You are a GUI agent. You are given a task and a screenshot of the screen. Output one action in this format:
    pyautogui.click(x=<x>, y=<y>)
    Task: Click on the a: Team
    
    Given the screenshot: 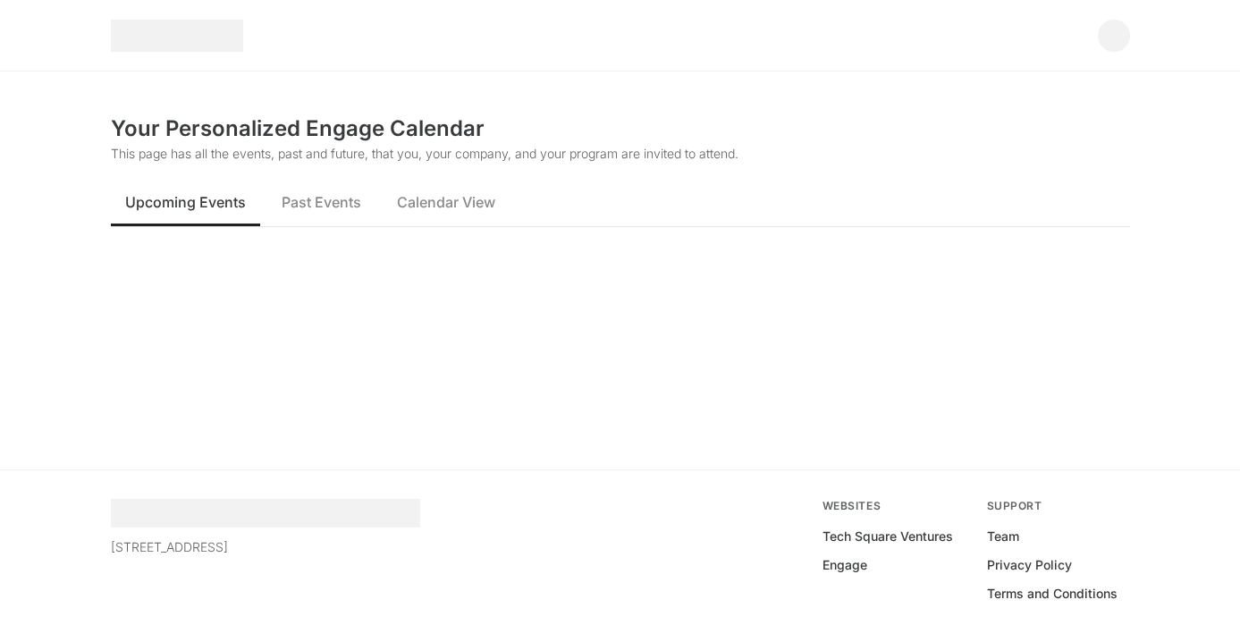 What is the action you would take?
    pyautogui.click(x=1003, y=536)
    